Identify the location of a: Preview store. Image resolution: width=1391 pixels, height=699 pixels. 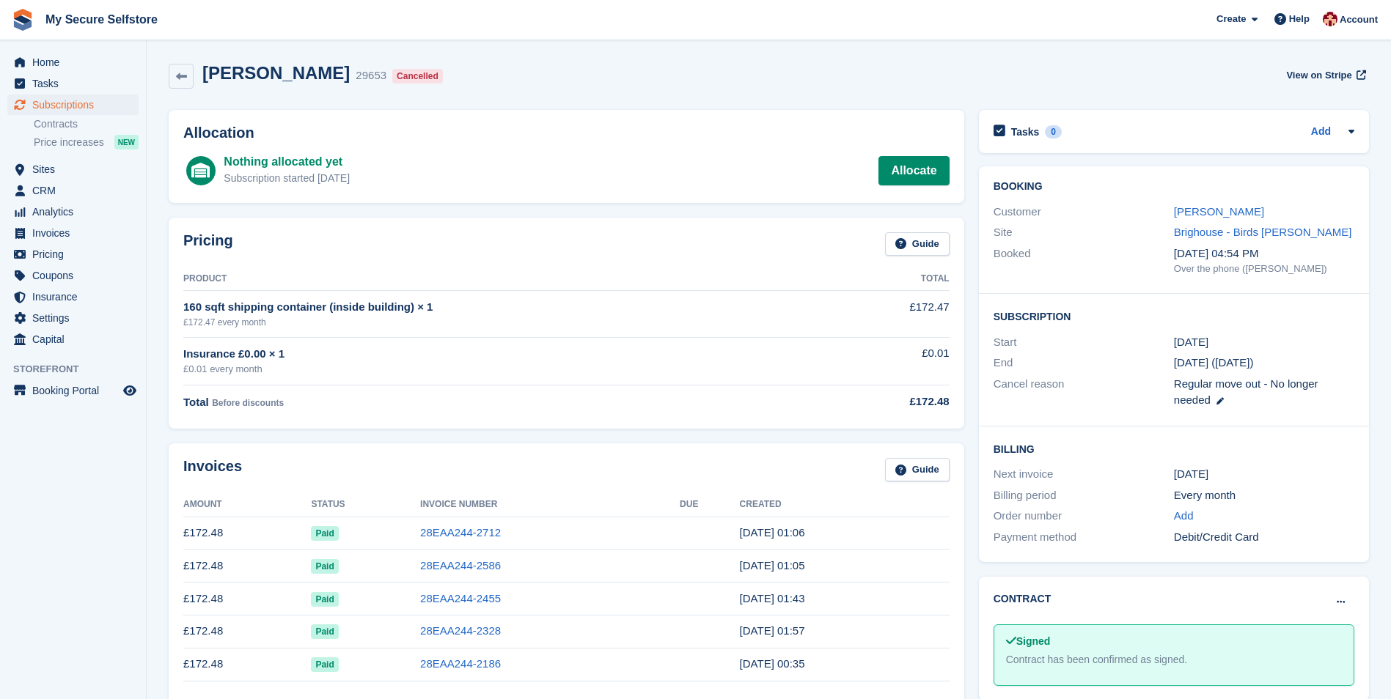
(130, 391).